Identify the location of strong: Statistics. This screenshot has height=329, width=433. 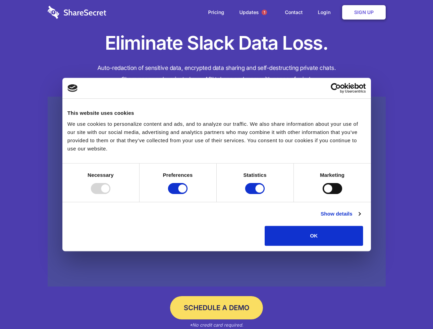
(255, 175).